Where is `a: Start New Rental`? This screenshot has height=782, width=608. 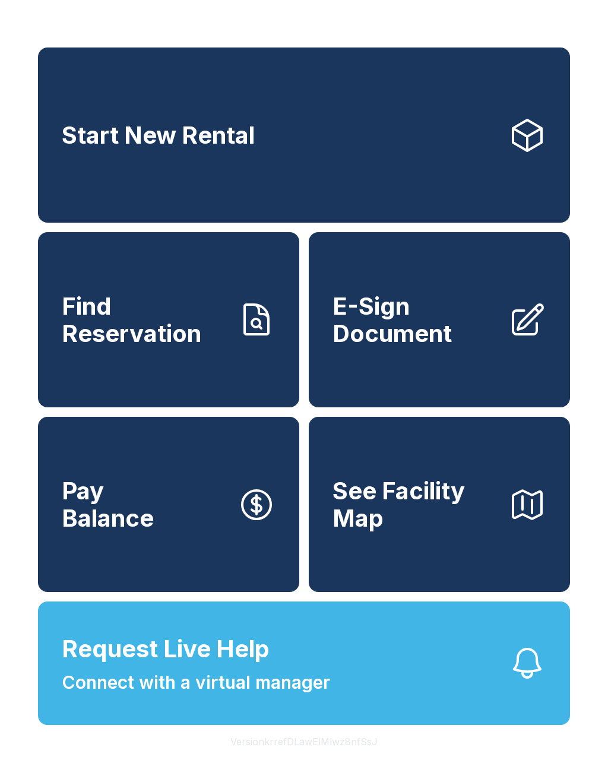 a: Start New Rental is located at coordinates (304, 135).